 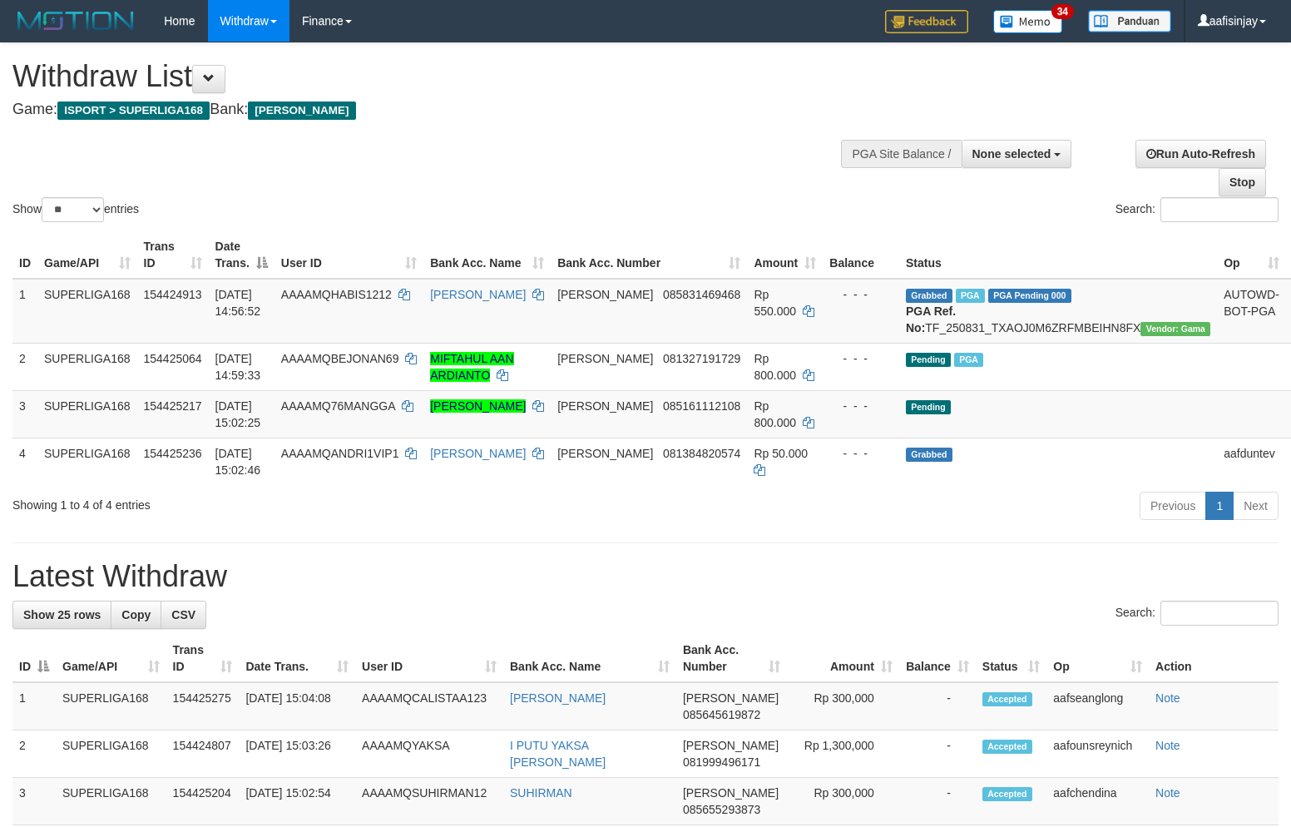 What do you see at coordinates (62, 615) in the screenshot?
I see `a: Show 25 rows` at bounding box center [62, 615].